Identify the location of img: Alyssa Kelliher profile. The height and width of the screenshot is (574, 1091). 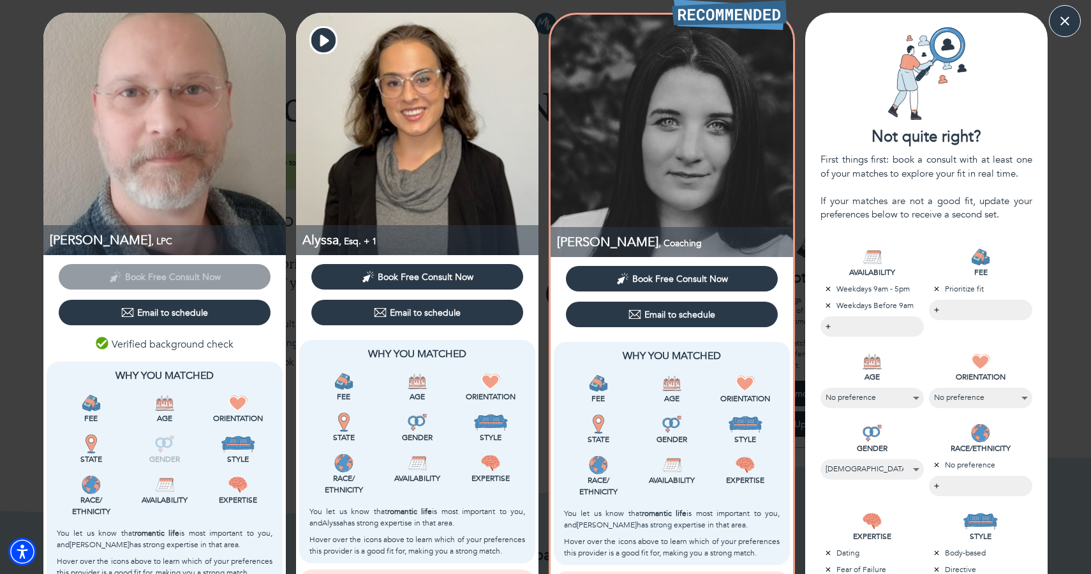
(417, 134).